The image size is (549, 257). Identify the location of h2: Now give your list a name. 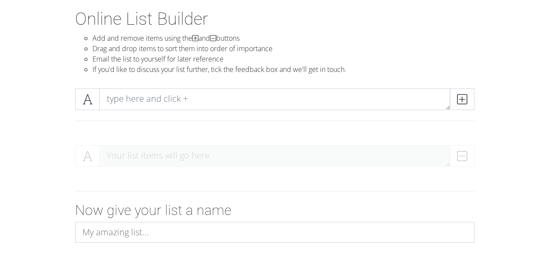
(275, 211).